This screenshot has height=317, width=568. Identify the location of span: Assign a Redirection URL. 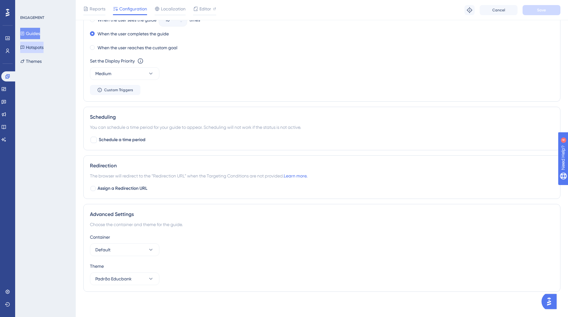
(123, 189).